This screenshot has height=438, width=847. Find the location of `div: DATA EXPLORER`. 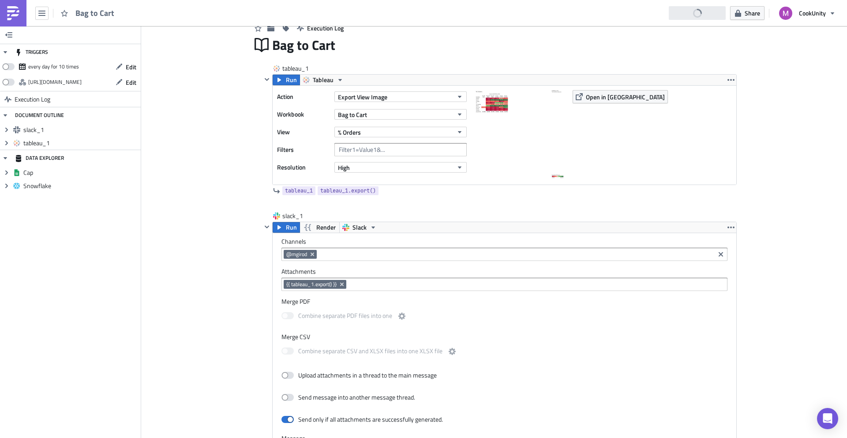

div: DATA EXPLORER is located at coordinates (39, 158).